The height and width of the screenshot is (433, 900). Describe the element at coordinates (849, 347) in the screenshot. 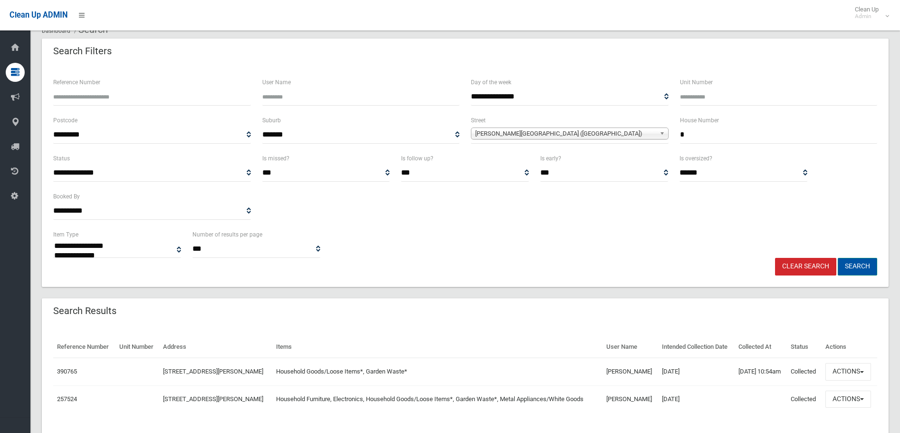

I see `th: Actions` at that location.